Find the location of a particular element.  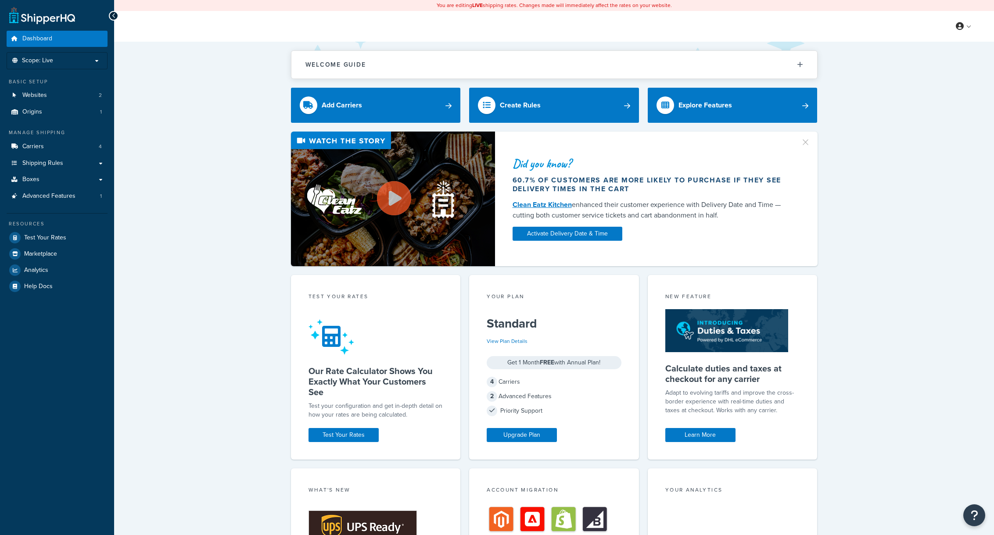

p: Adapt to evolving tariffs and improve the cross-border experience with real-time duties and taxes... is located at coordinates (732, 402).